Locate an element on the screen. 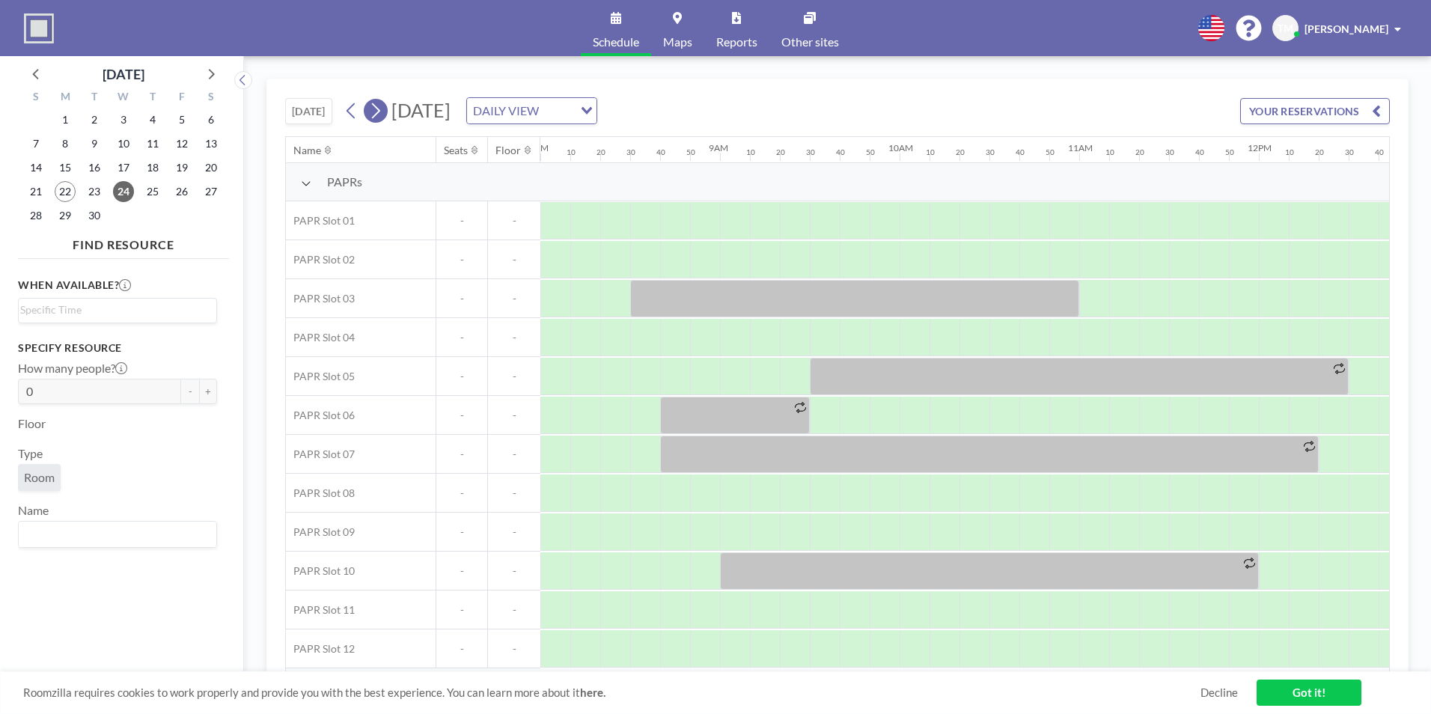 Image resolution: width=1431 pixels, height=714 pixels. span: Sunday, September 21, 2025 is located at coordinates (36, 192).